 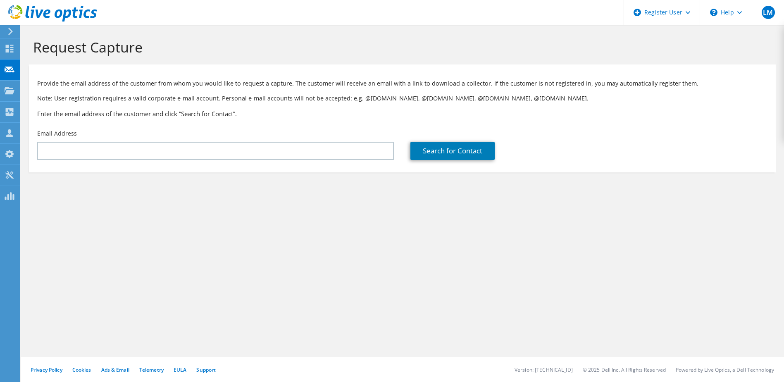 What do you see at coordinates (725, 369) in the screenshot?
I see `li: Powered by Live Optics, a Dell Technology` at bounding box center [725, 369].